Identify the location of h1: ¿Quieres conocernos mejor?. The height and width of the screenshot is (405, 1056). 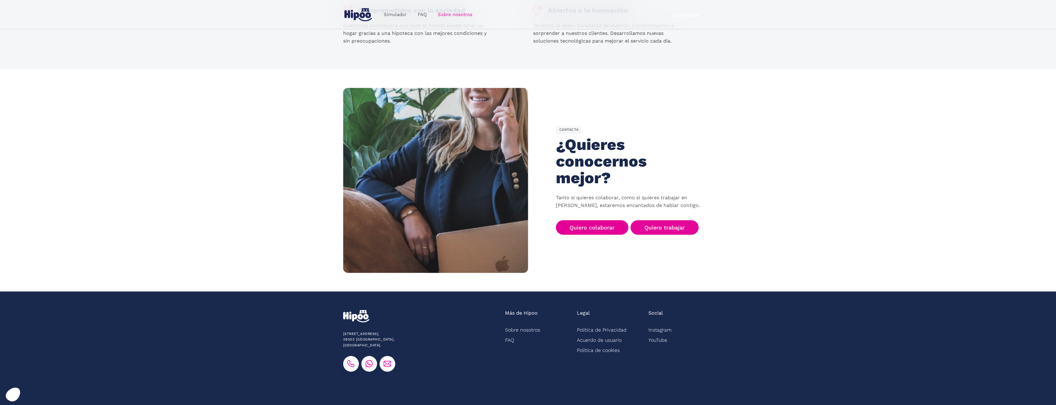
(627, 161).